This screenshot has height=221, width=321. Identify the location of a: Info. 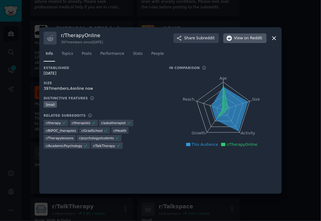
(49, 55).